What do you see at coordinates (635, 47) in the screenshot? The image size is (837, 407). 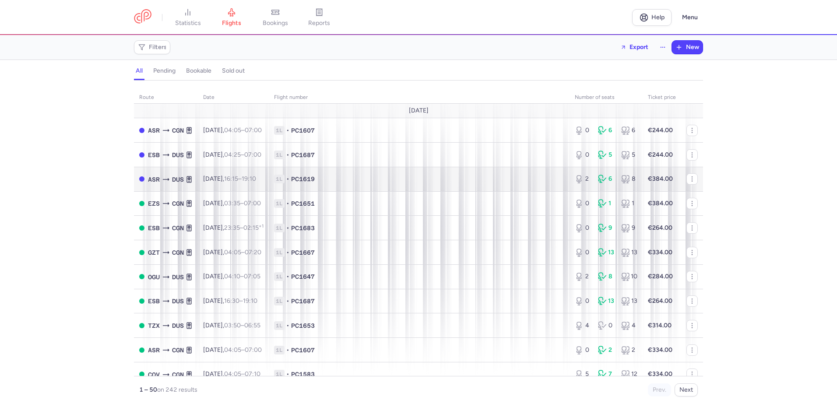 I see `button: Export` at bounding box center [635, 47].